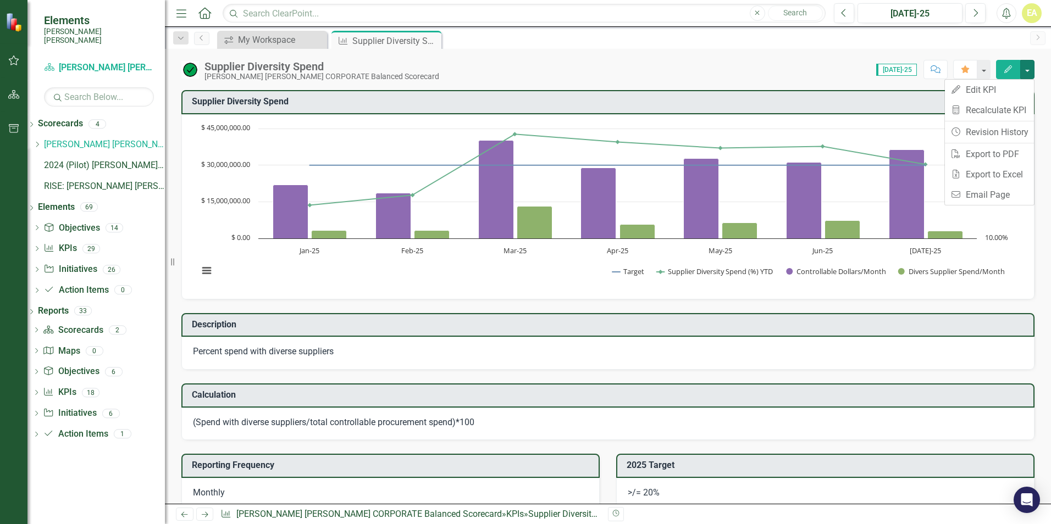 The width and height of the screenshot is (1051, 524). Describe the element at coordinates (190, 70) in the screenshot. I see `img: On Target` at that location.